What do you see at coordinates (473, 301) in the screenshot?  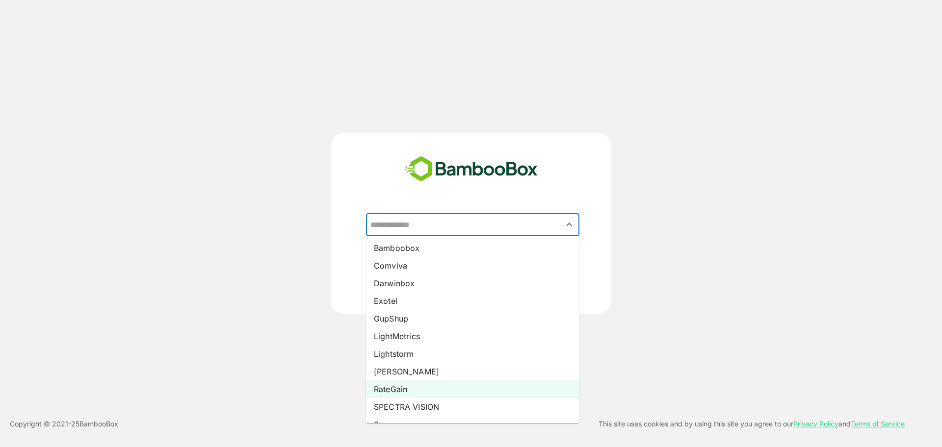 I see `li: Exotel` at bounding box center [473, 301].